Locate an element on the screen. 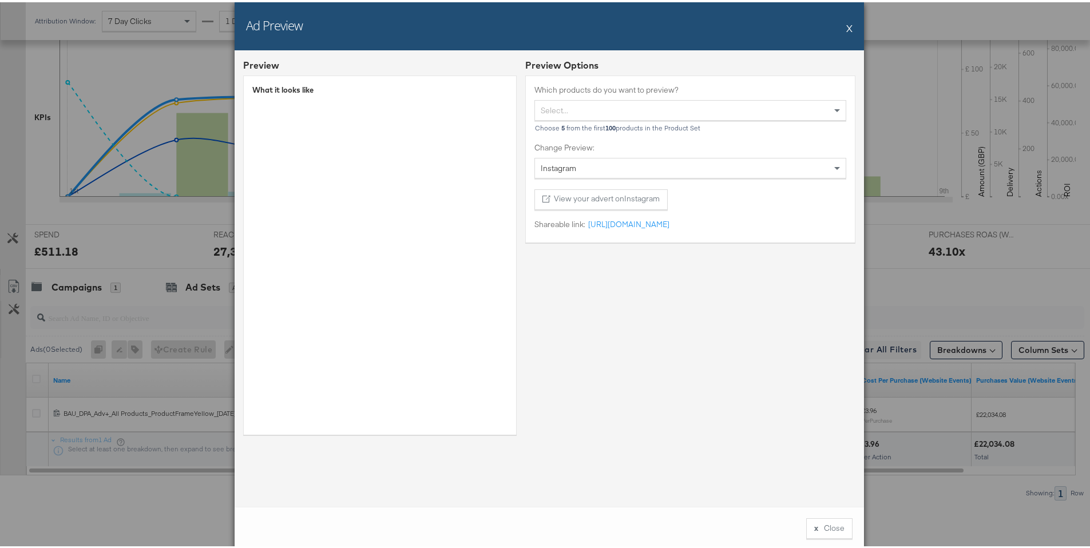 This screenshot has width=1090, height=548. span: Instagram is located at coordinates (558, 166).